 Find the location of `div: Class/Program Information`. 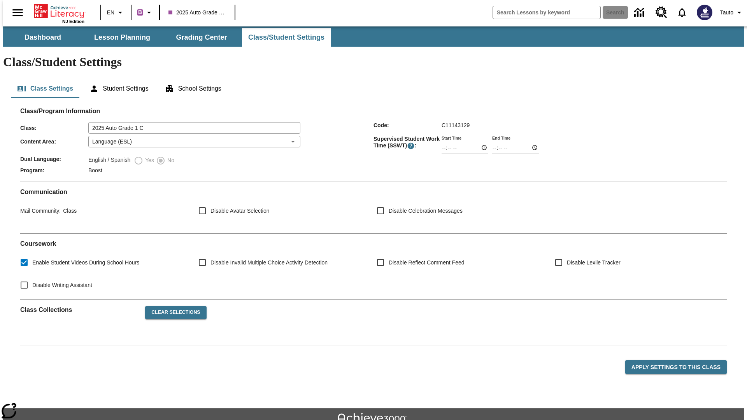

div: Class/Program Information is located at coordinates (373, 145).